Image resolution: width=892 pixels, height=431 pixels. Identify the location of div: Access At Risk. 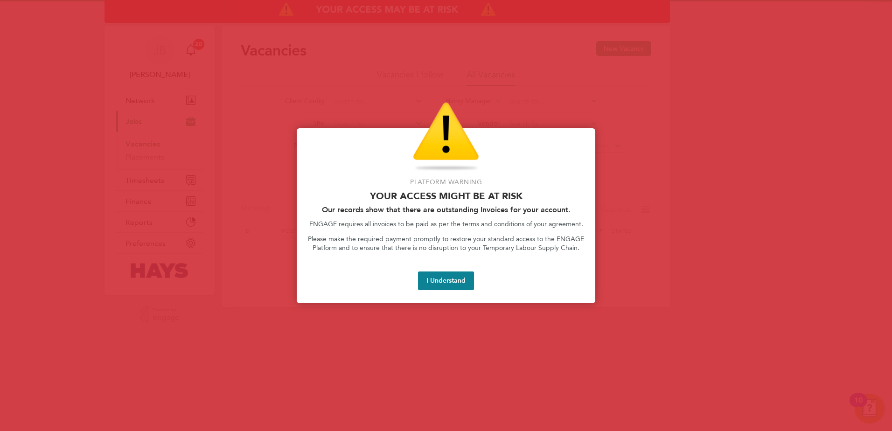
(446, 215).